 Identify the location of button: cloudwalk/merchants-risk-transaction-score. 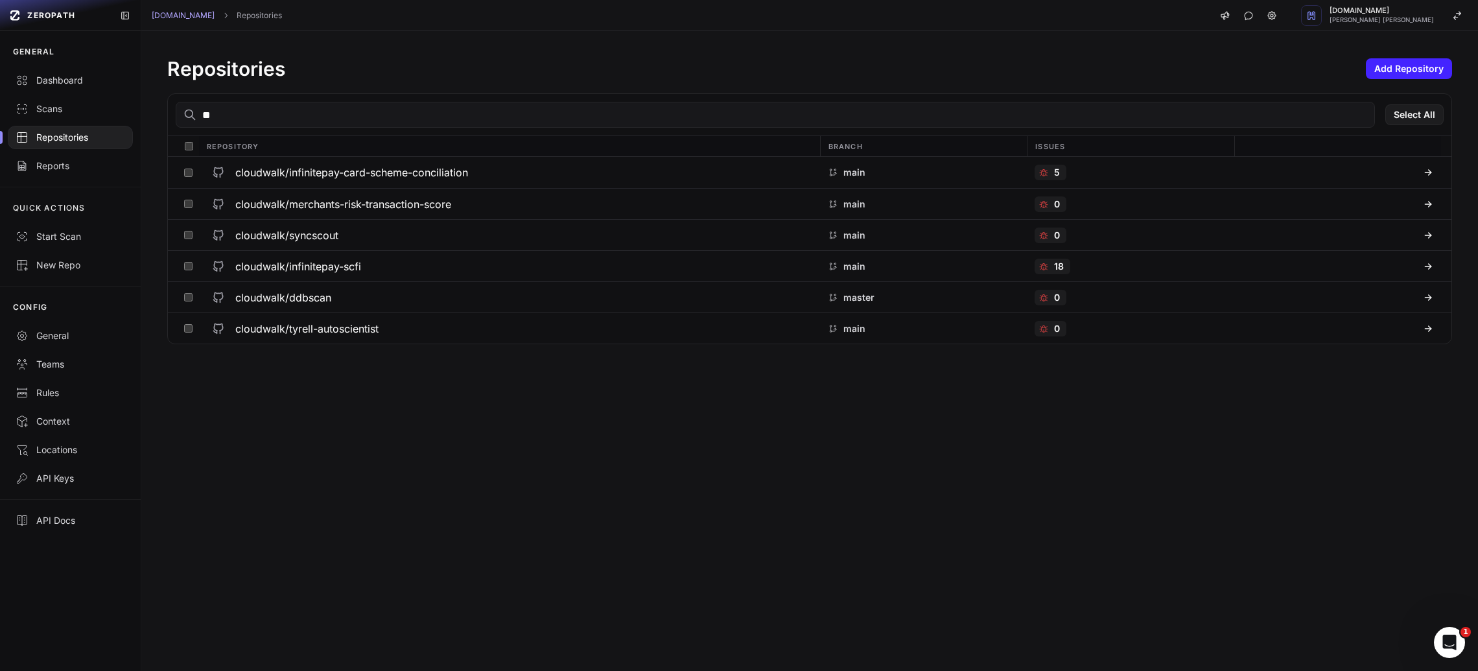
(510, 204).